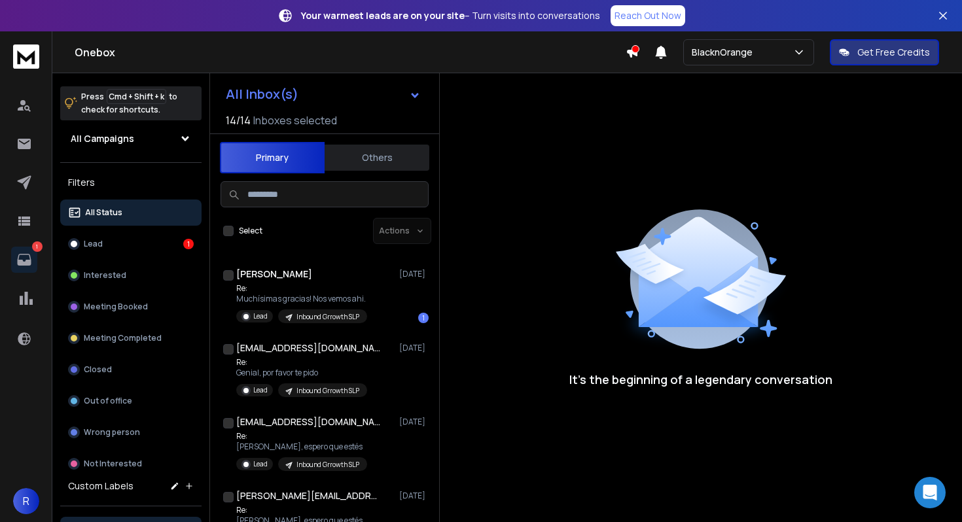 This screenshot has height=522, width=962. Describe the element at coordinates (350, 52) in the screenshot. I see `h1: Onebox` at that location.